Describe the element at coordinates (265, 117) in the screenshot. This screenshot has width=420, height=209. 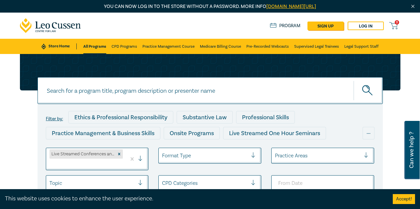
I see `div: Professional Skills` at that location.